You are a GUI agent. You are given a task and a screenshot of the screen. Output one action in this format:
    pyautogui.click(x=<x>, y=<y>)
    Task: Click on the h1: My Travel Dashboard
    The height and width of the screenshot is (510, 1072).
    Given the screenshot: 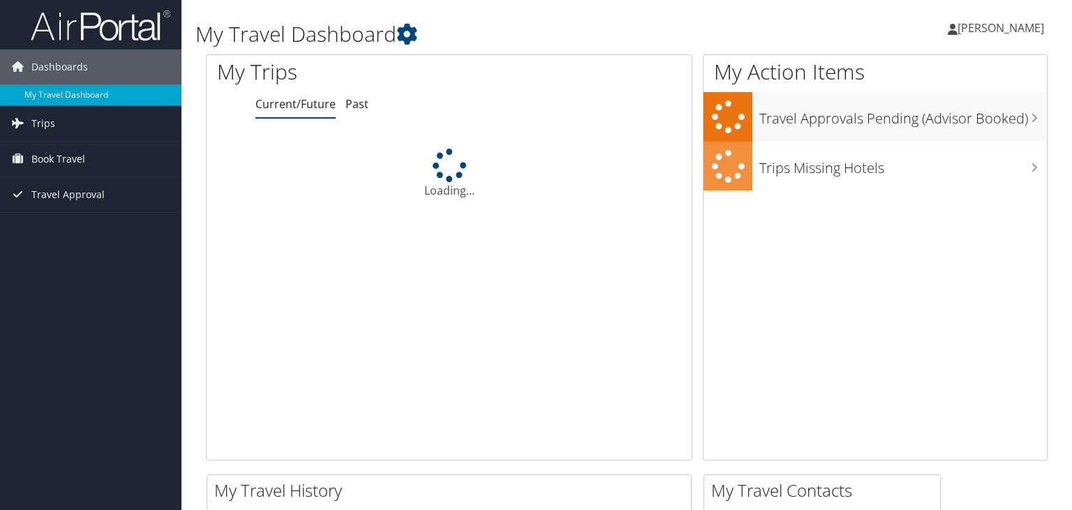 What is the action you would take?
    pyautogui.click(x=483, y=34)
    